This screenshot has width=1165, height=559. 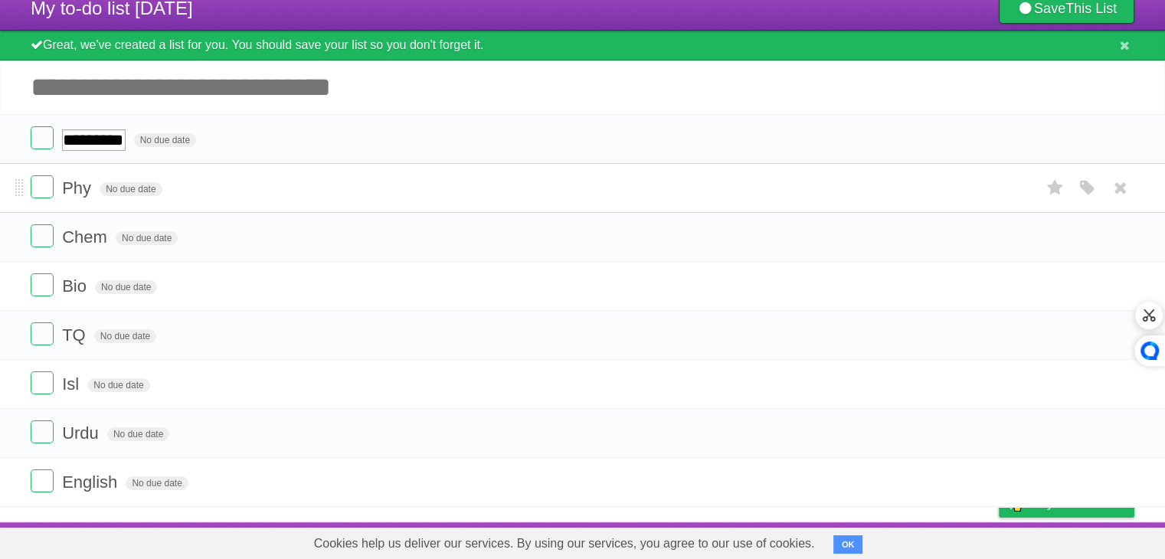 What do you see at coordinates (1090, 8) in the screenshot?
I see `b: This List` at bounding box center [1090, 8].